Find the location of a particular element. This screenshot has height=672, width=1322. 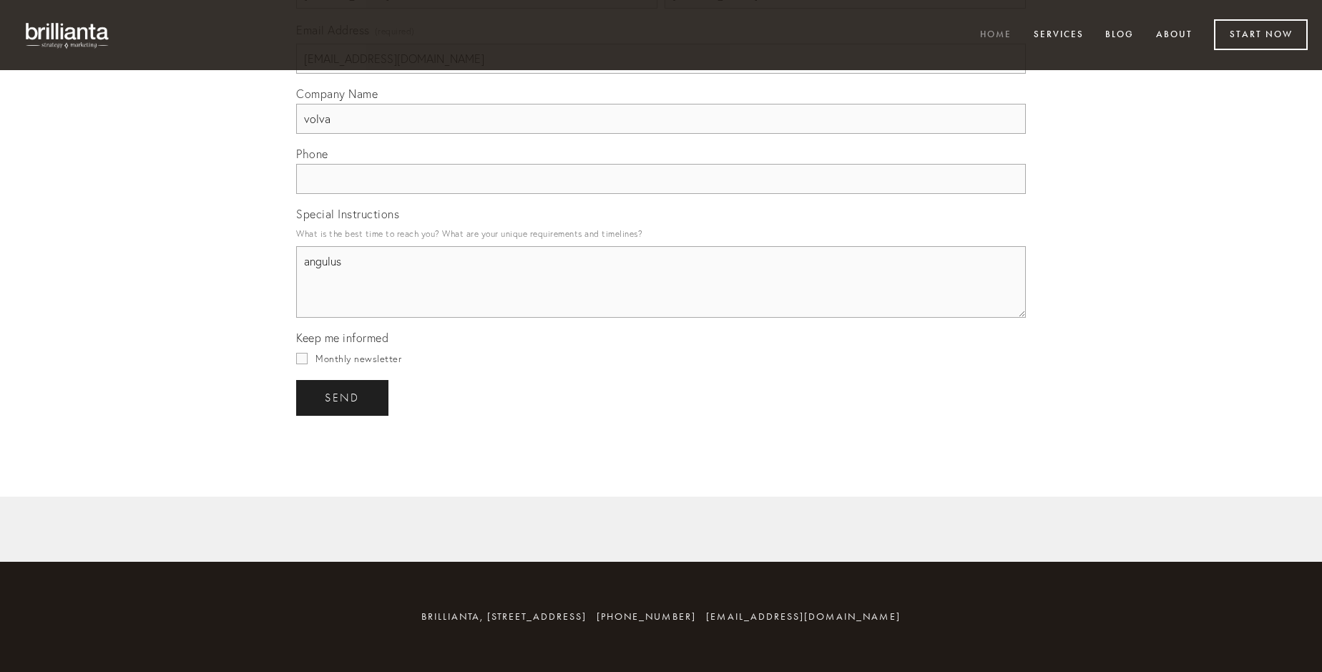

a: Blog is located at coordinates (1119, 35).